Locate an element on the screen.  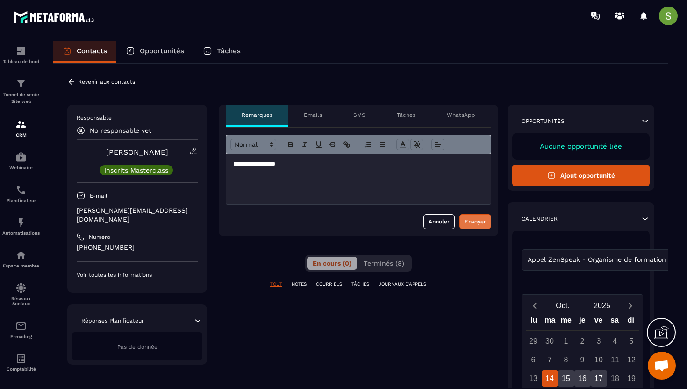
div: Ouvrir le chat is located at coordinates (662, 366).